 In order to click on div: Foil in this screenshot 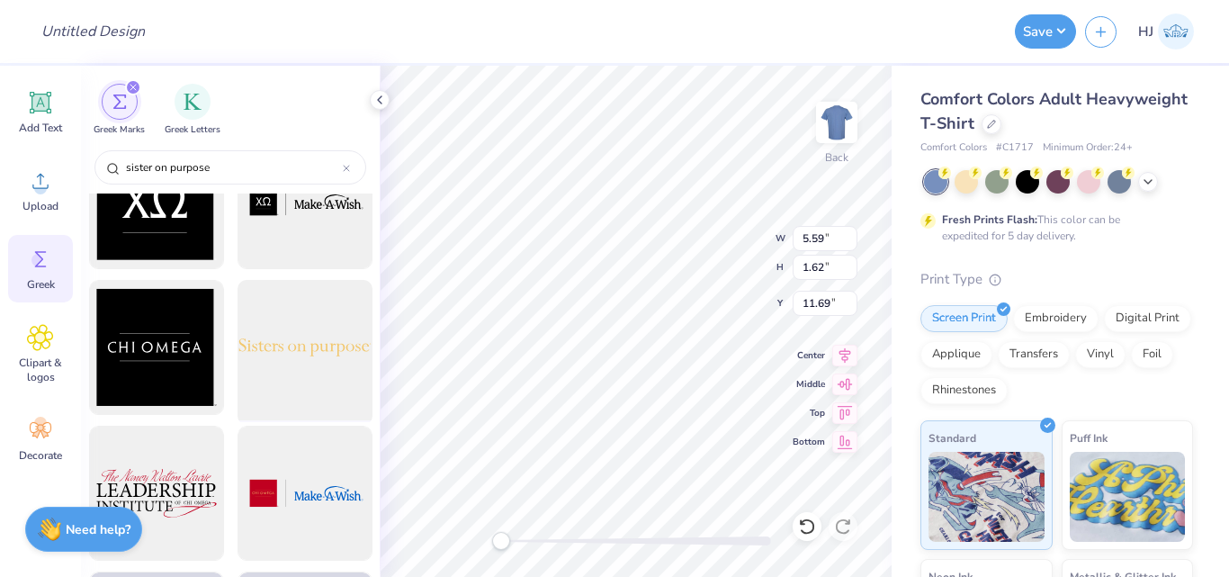, I will do `click(1152, 355)`.